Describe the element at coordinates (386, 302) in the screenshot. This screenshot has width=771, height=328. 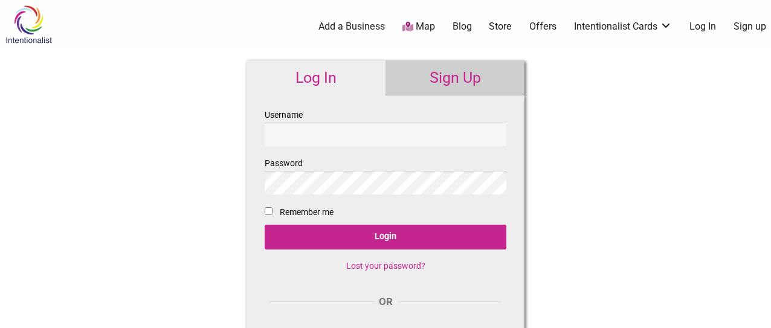
I see `div: OR` at that location.